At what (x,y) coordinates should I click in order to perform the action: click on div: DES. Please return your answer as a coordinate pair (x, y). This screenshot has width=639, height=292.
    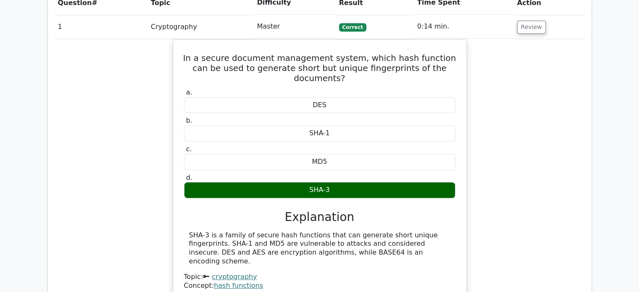
    Looking at the image, I should click on (320, 105).